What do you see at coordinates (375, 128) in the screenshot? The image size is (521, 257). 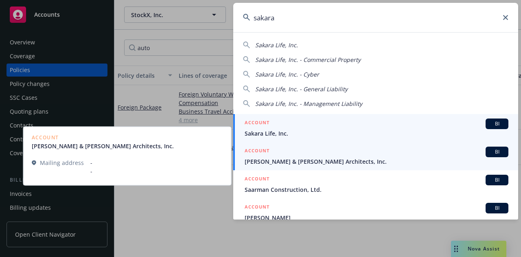 I see `a: ACCOUNTBISakara Life, Inc.` at bounding box center [375, 128].